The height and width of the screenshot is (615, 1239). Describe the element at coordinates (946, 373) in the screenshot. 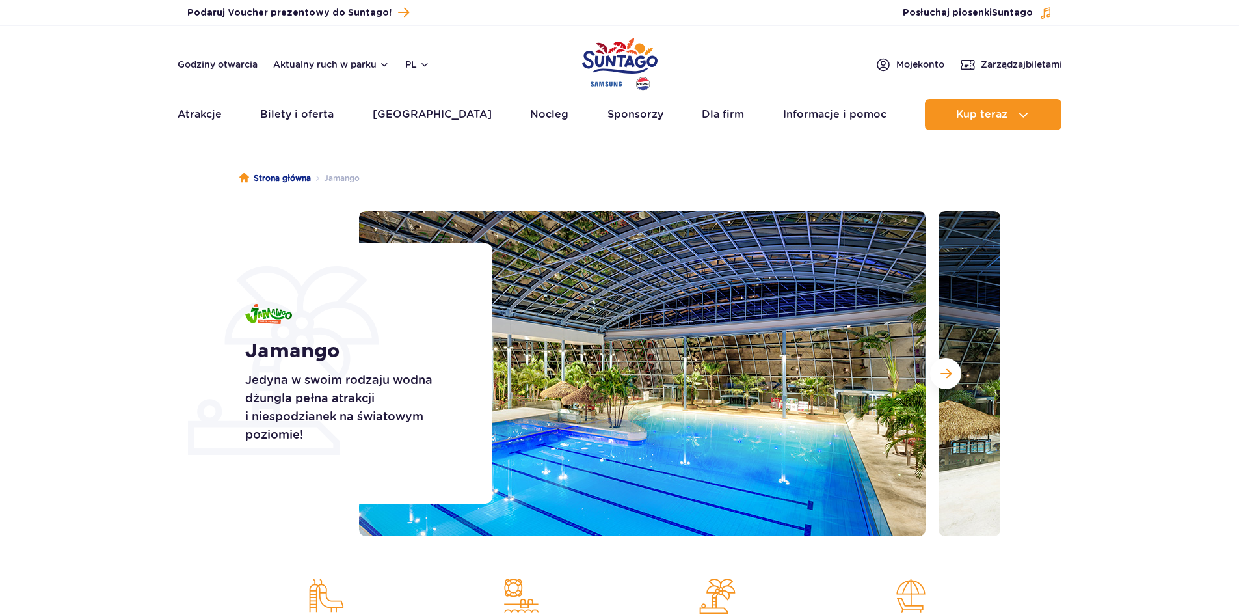

I see `button: Następny slajd` at that location.